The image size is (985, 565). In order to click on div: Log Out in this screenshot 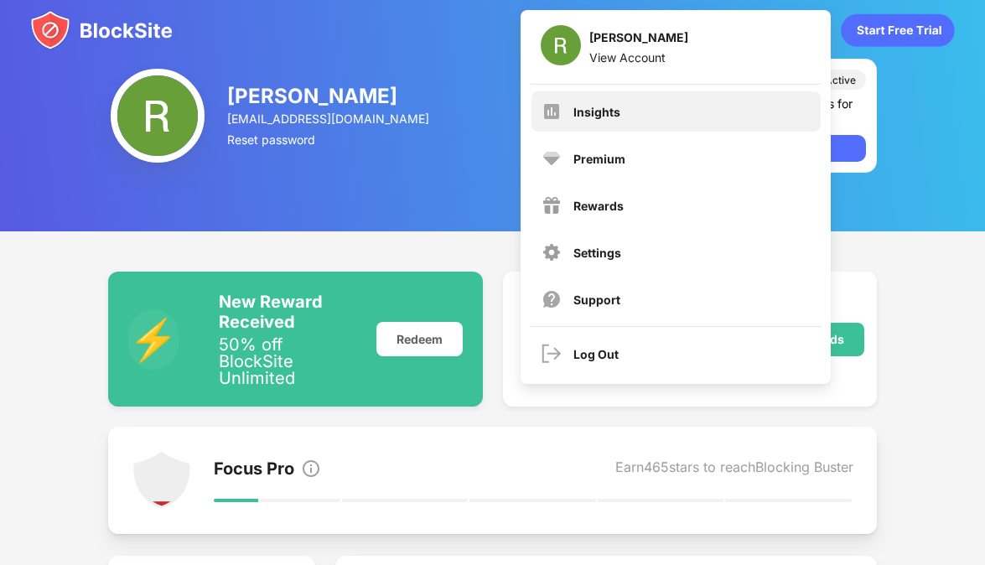, I will do `click(596, 354)`.